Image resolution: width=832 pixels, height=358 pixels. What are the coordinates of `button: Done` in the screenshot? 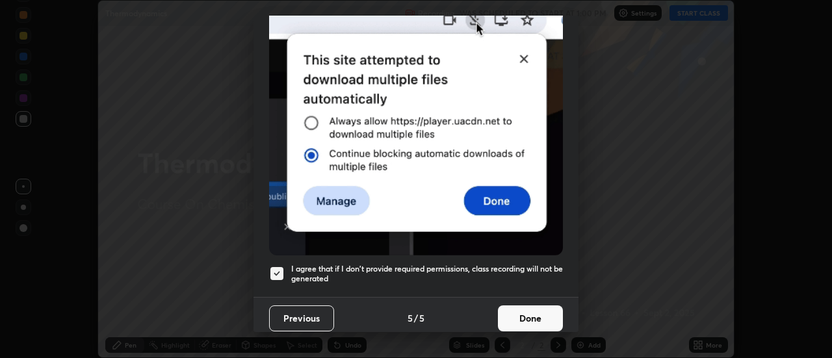 It's located at (530, 318).